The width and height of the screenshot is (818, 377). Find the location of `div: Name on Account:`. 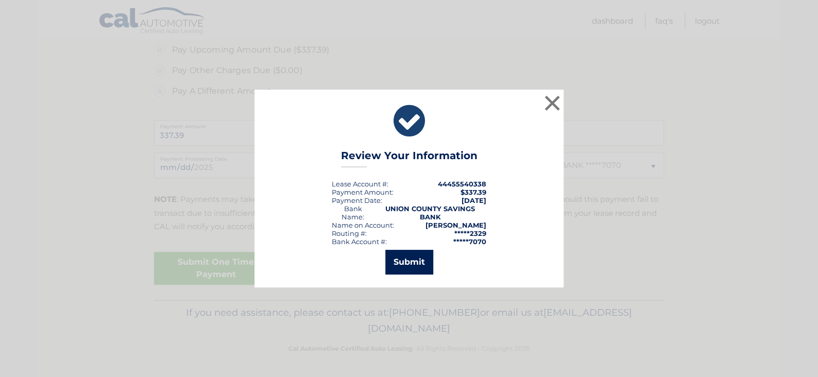

div: Name on Account: is located at coordinates (363, 225).